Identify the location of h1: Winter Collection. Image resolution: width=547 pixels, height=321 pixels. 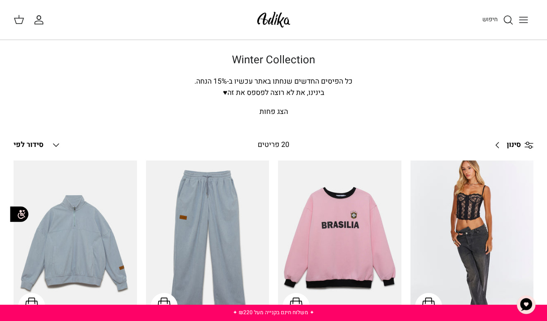
(273, 60).